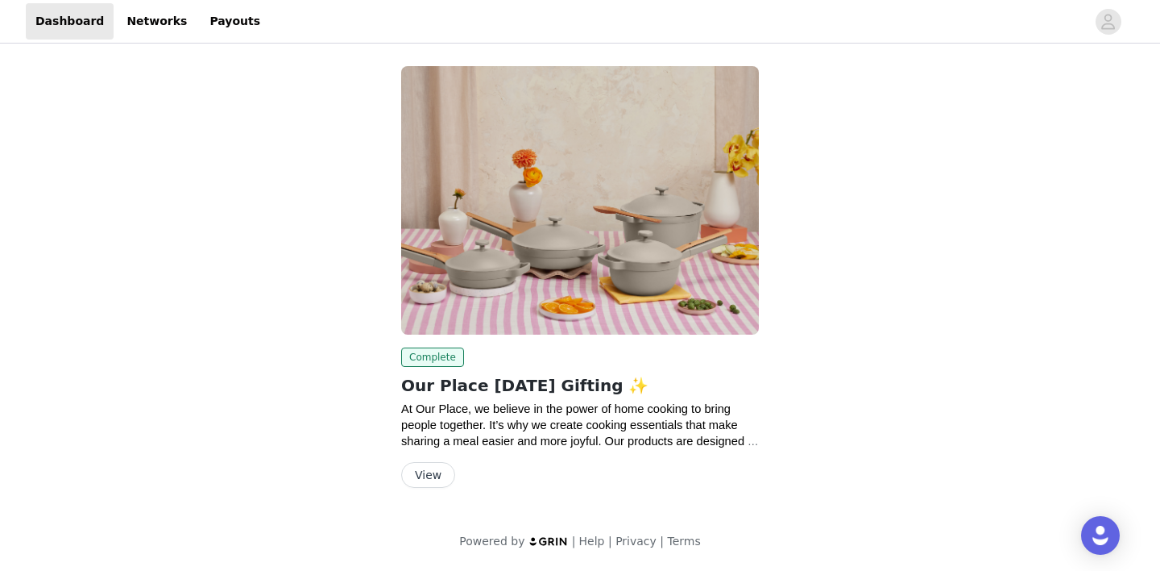 This screenshot has width=1160, height=571. Describe the element at coordinates (683, 541) in the screenshot. I see `a: Terms` at that location.